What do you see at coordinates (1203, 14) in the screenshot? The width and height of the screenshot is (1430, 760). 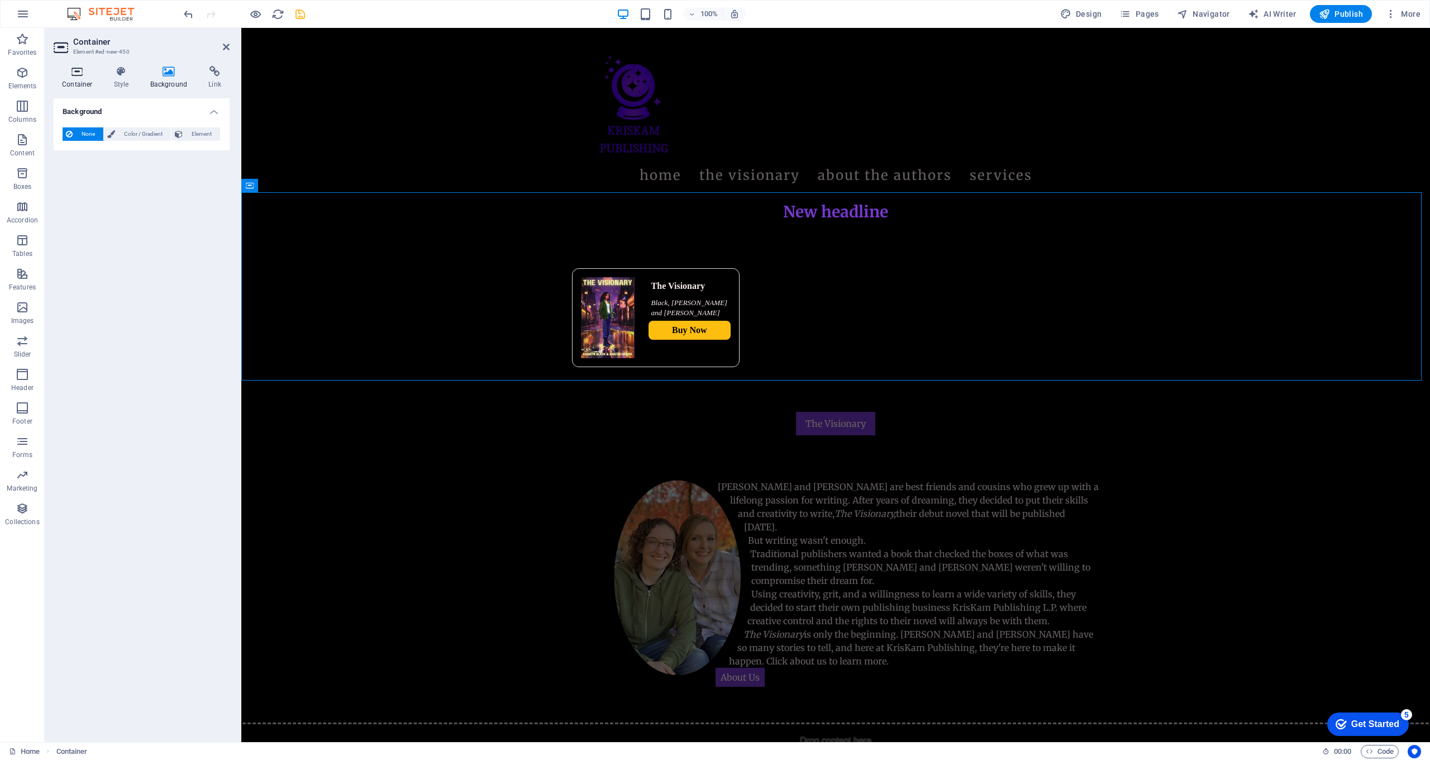 I see `button: Navigator` at bounding box center [1203, 14].